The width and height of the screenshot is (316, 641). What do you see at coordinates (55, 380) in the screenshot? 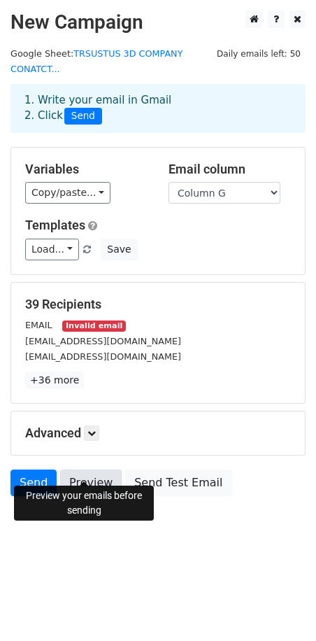
I see `a: +36 more` at bounding box center [55, 380].